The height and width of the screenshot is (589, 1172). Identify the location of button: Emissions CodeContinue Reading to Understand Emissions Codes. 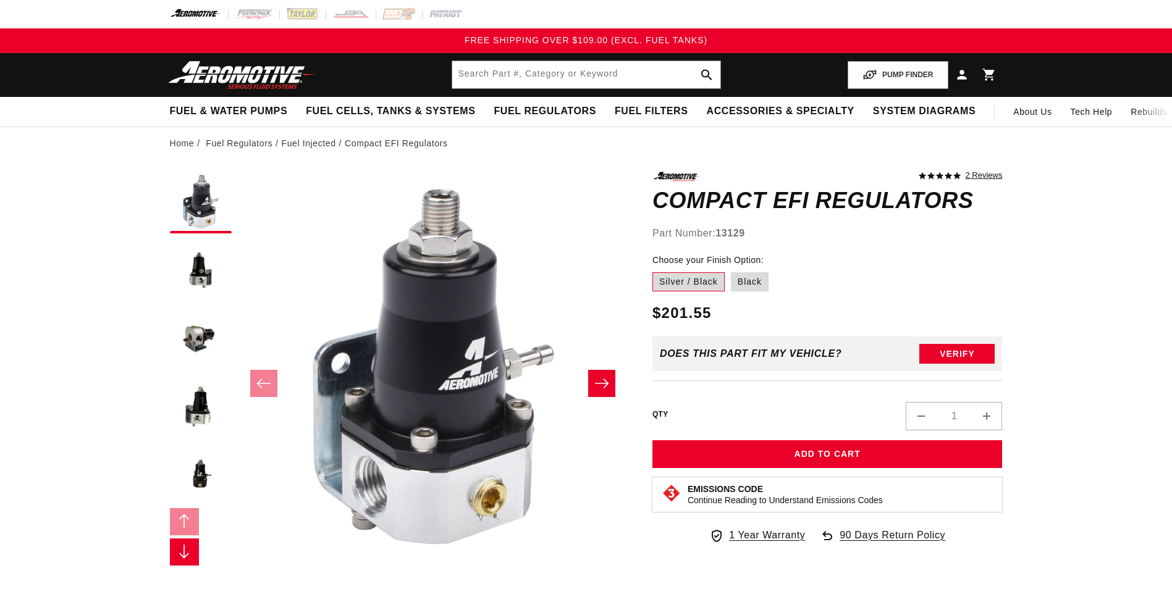
(785, 495).